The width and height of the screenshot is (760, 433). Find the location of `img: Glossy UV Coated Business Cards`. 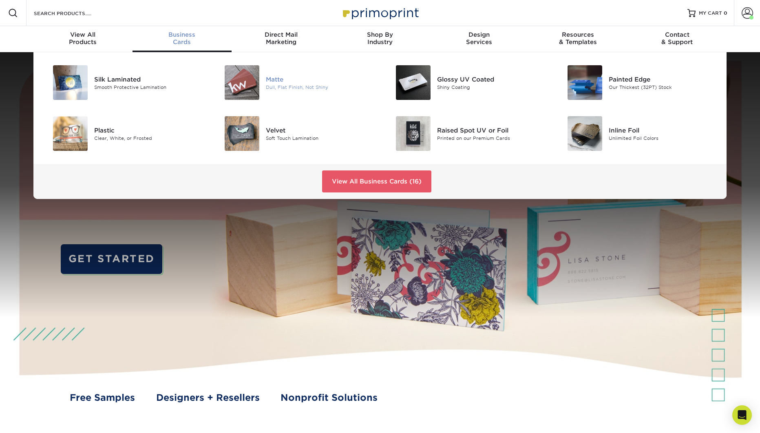

img: Glossy UV Coated Business Cards is located at coordinates (413, 82).